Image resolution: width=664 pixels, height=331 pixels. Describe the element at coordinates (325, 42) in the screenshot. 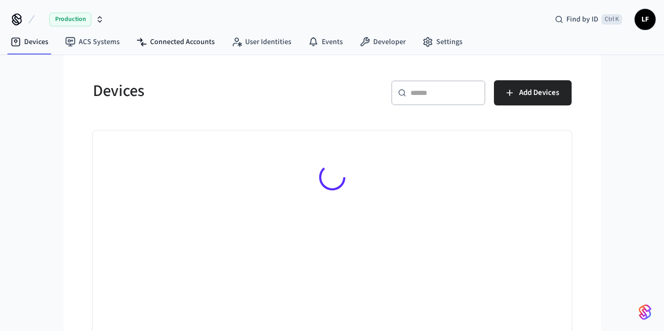

I see `a: Events` at that location.